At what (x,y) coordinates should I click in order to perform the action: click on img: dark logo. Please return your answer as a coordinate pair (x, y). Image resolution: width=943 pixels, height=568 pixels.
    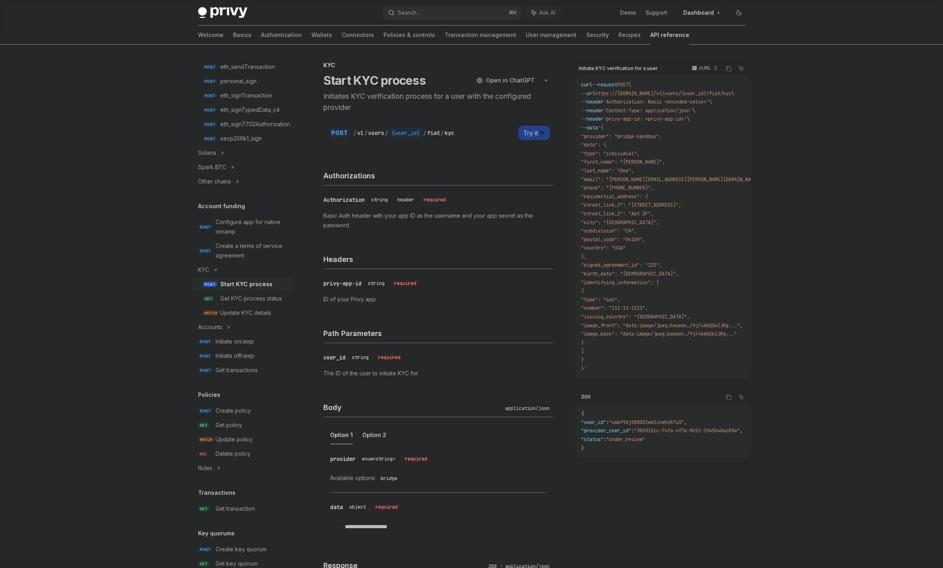
    Looking at the image, I should click on (223, 13).